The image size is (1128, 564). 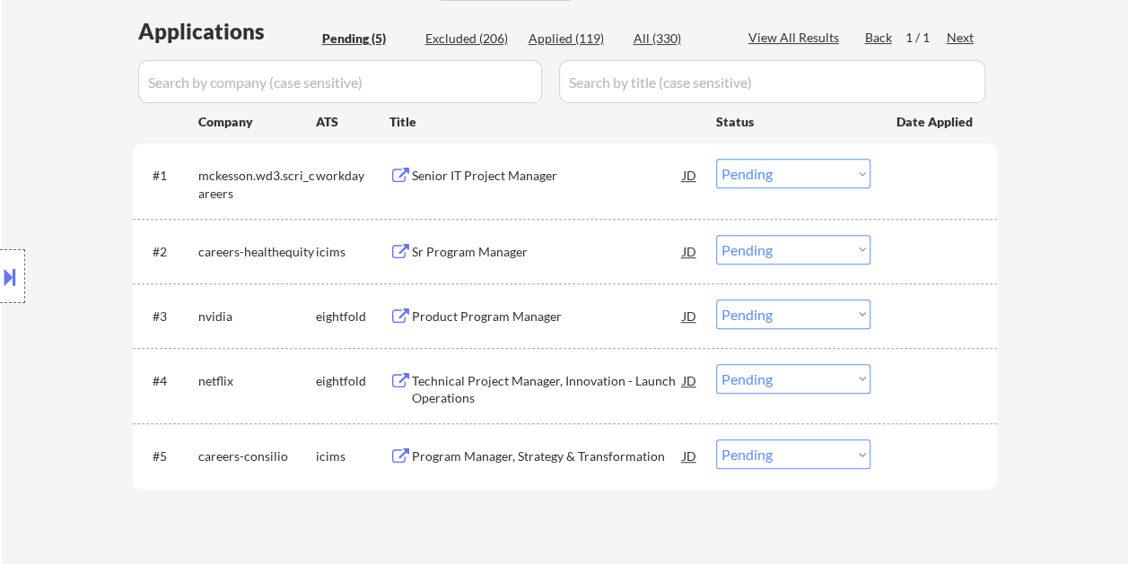 I want to click on div: Product Program Manager, so click(x=547, y=317).